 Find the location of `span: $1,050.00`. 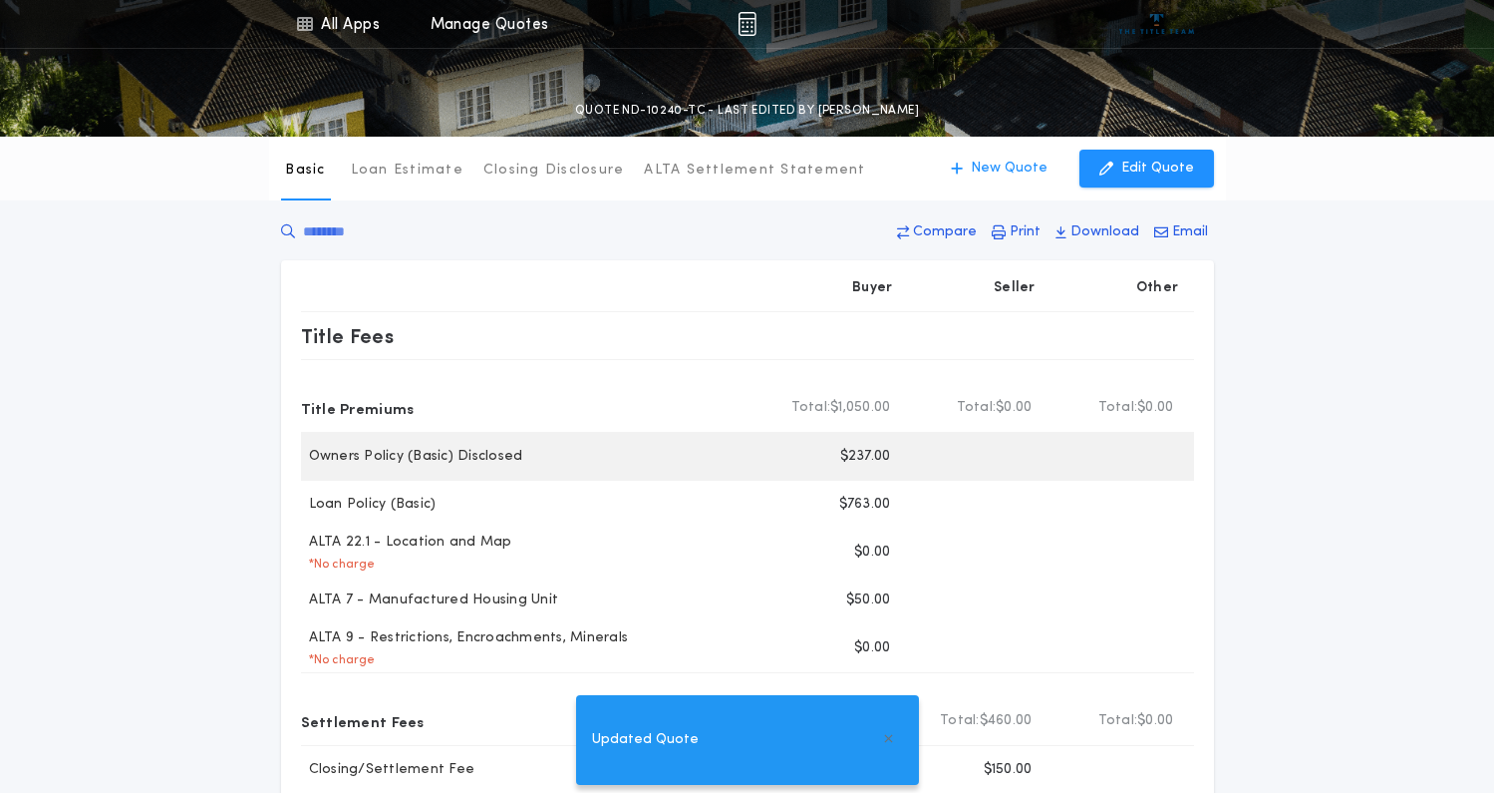

span: $1,050.00 is located at coordinates (860, 408).